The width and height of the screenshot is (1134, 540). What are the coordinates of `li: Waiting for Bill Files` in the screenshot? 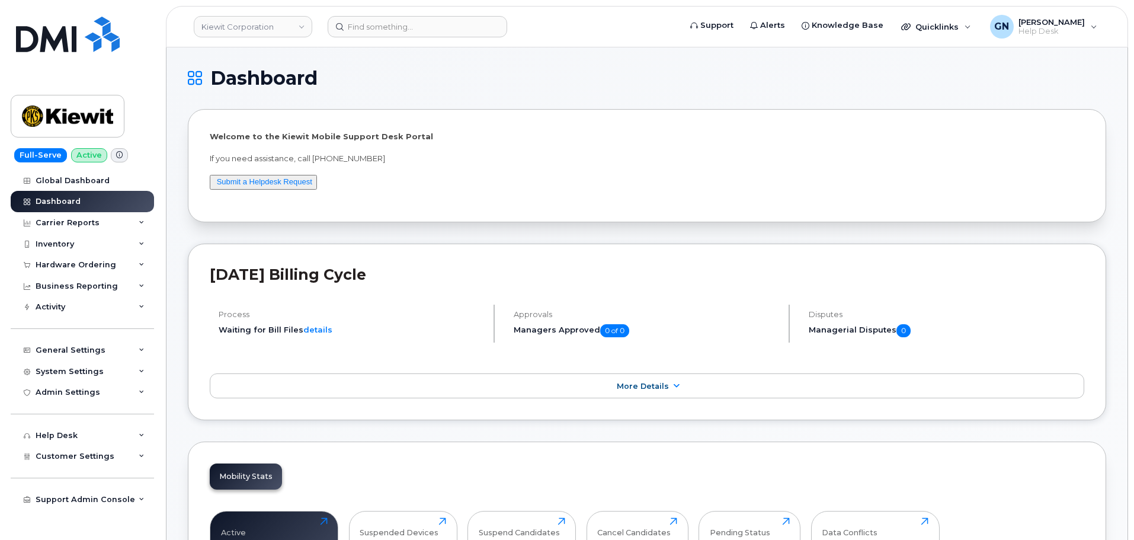 It's located at (351, 329).